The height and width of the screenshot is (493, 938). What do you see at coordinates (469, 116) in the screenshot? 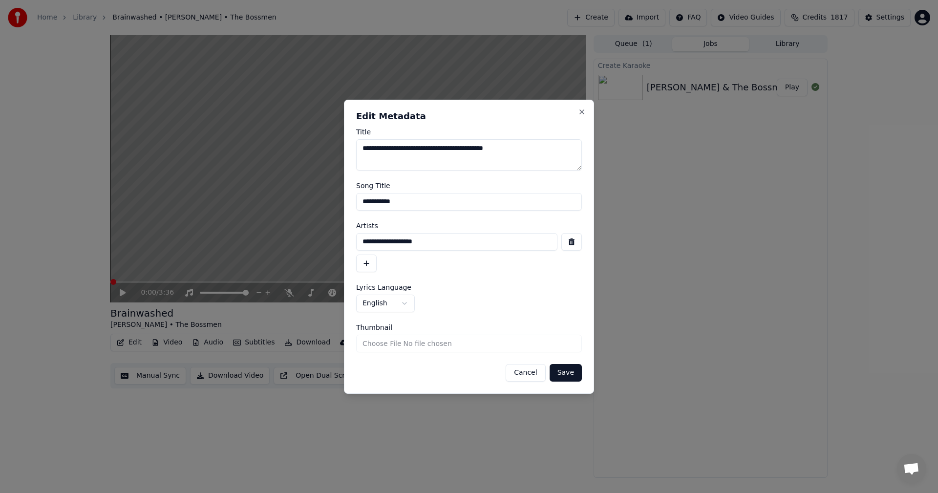
I see `h2: Edit Metadata` at bounding box center [469, 116].